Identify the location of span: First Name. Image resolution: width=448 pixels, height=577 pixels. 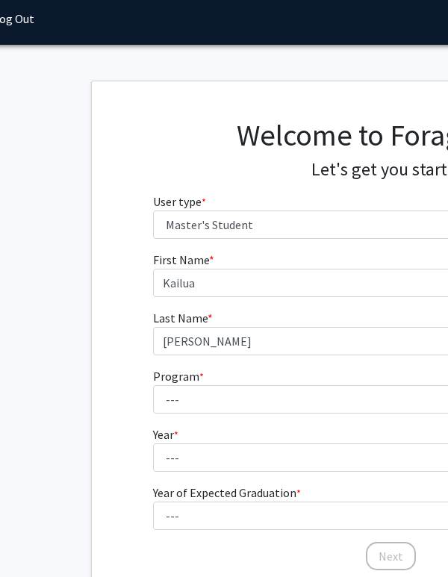
(181, 260).